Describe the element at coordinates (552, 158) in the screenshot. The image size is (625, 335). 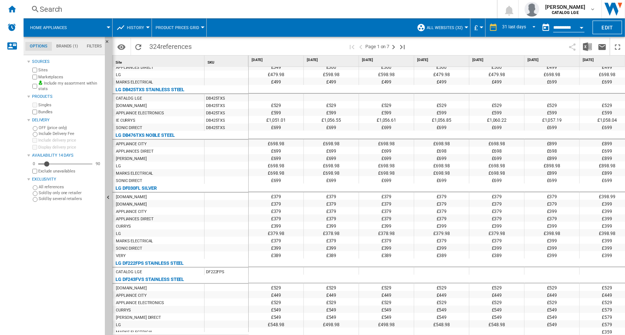
I see `div: £899` at that location.